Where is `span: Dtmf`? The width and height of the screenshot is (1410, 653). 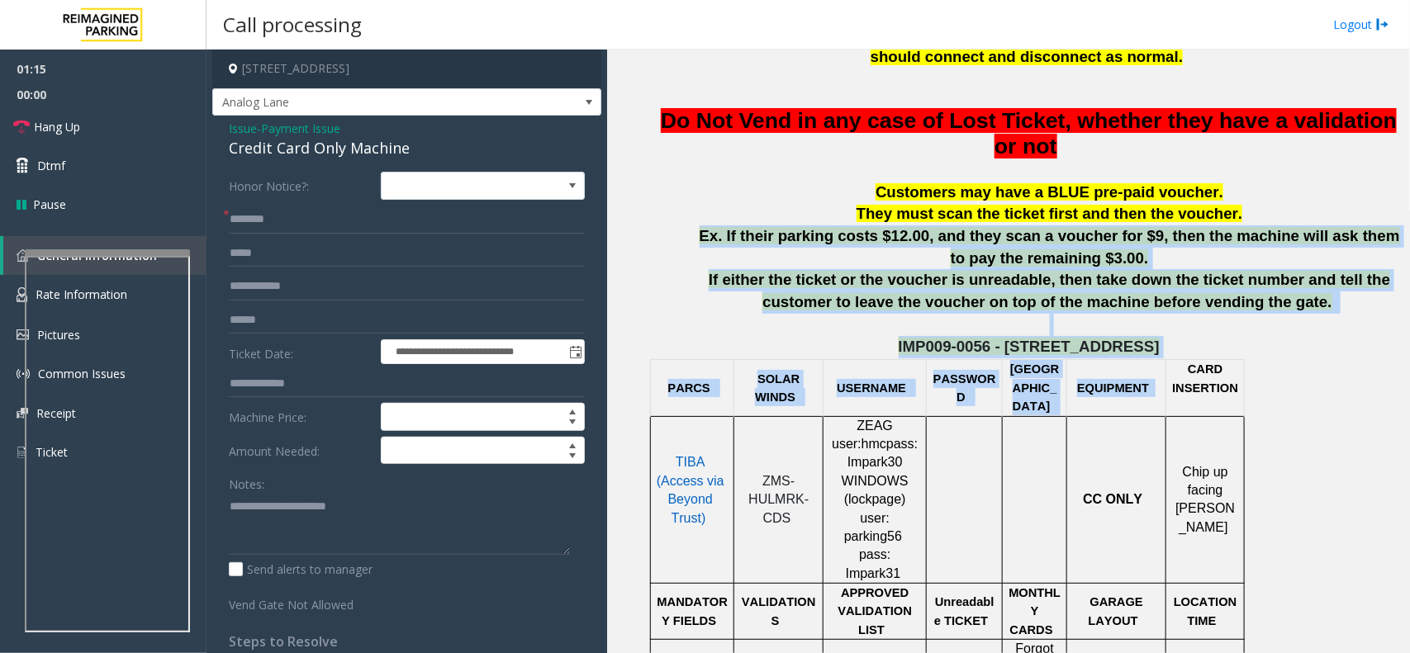
span: Dtmf is located at coordinates (51, 165).